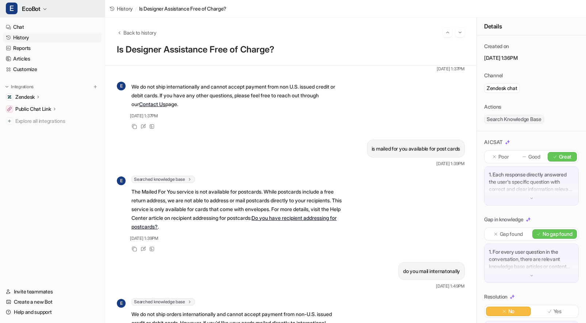 The width and height of the screenshot is (586, 323). I want to click on p: do you mail internatonally, so click(431, 271).